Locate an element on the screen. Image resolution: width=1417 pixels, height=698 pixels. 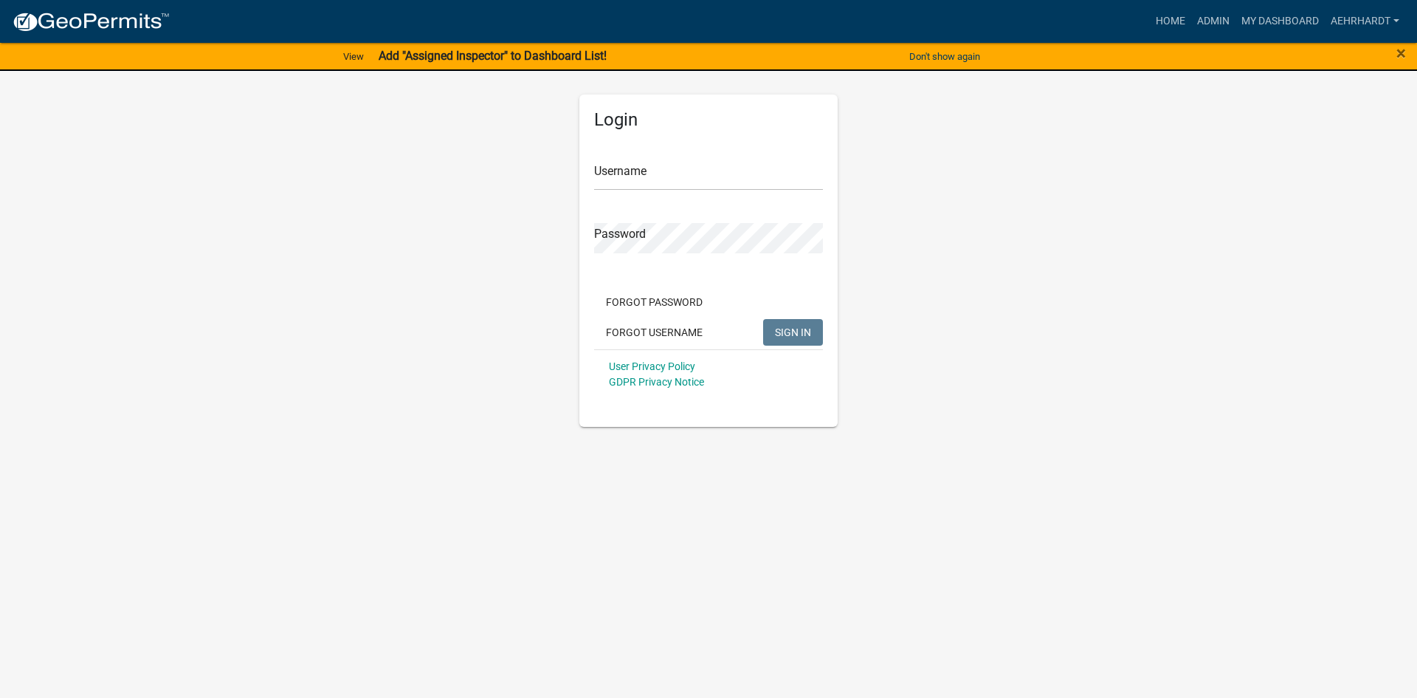
span: SIGN IN is located at coordinates (793, 331).